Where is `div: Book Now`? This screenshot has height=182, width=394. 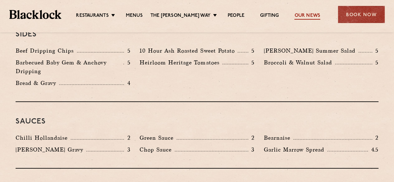 div: Book Now is located at coordinates (361, 14).